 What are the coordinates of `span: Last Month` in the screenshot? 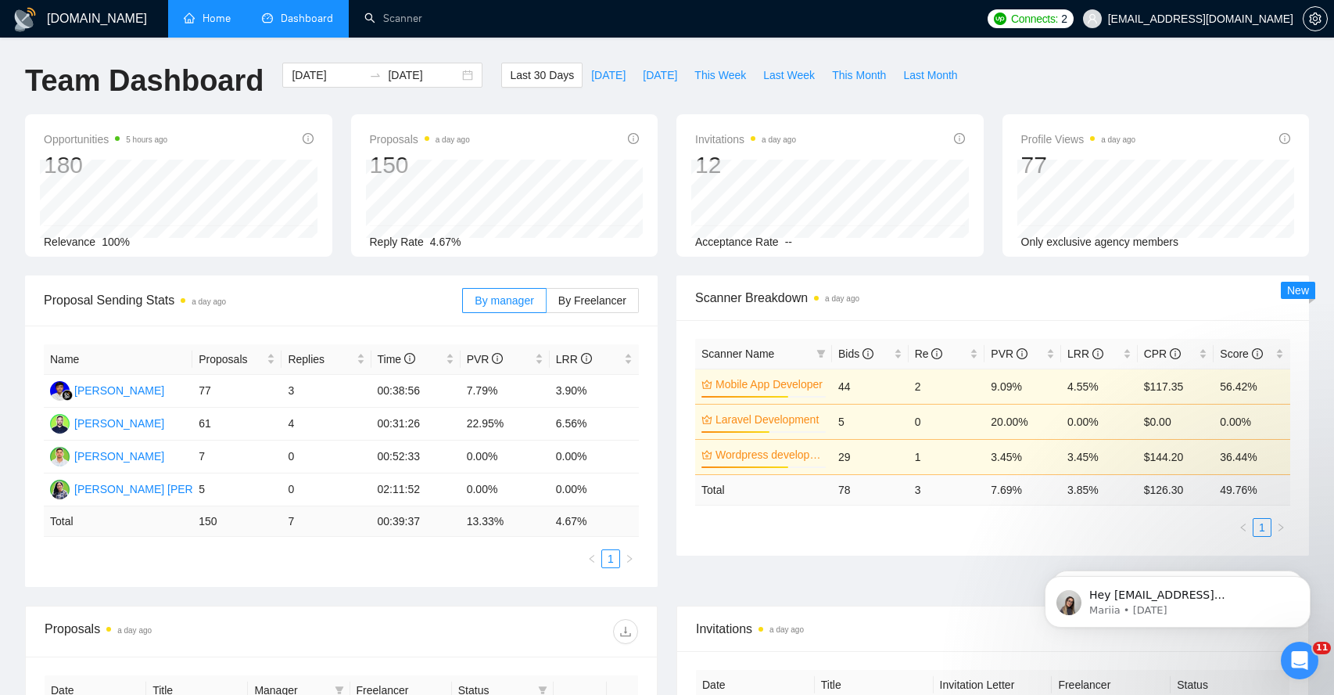 It's located at (930, 75).